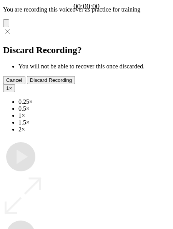 The image size is (173, 229). I want to click on p: You are recording this voiceover as practice for training, so click(86, 10).